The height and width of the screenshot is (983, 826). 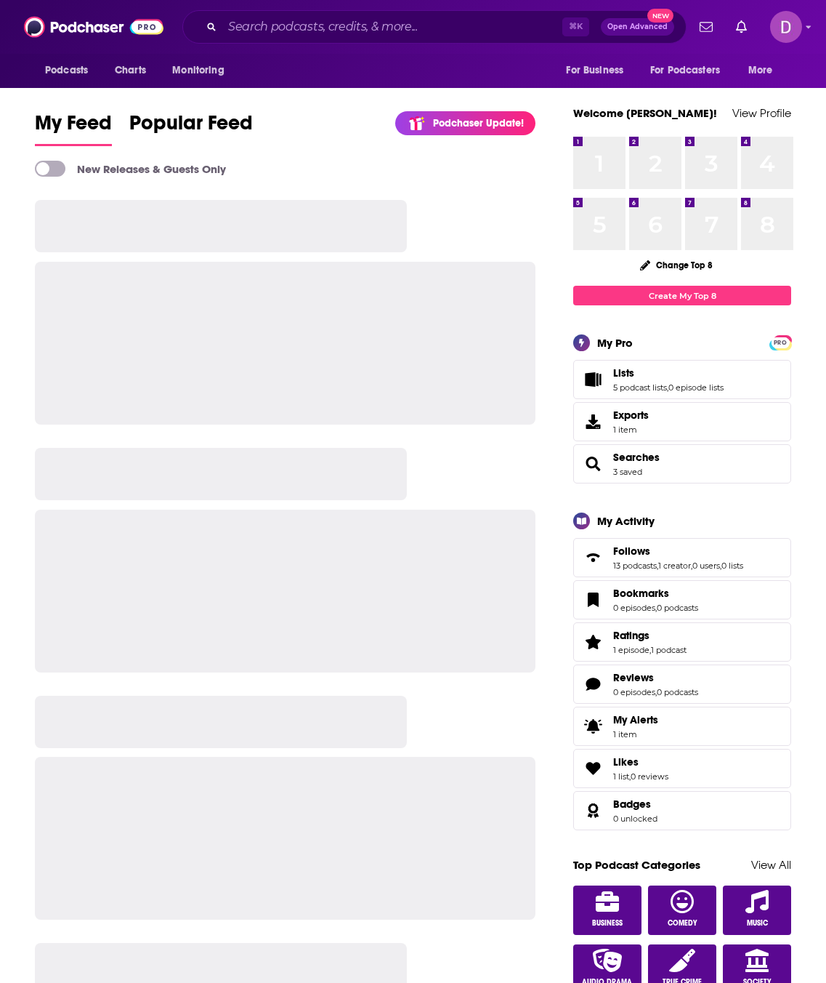 I want to click on span: For Podcasters, so click(x=685, y=71).